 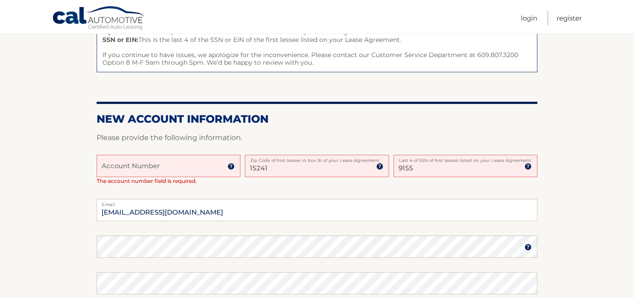 I want to click on strong: SSN or EIN:, so click(x=120, y=40).